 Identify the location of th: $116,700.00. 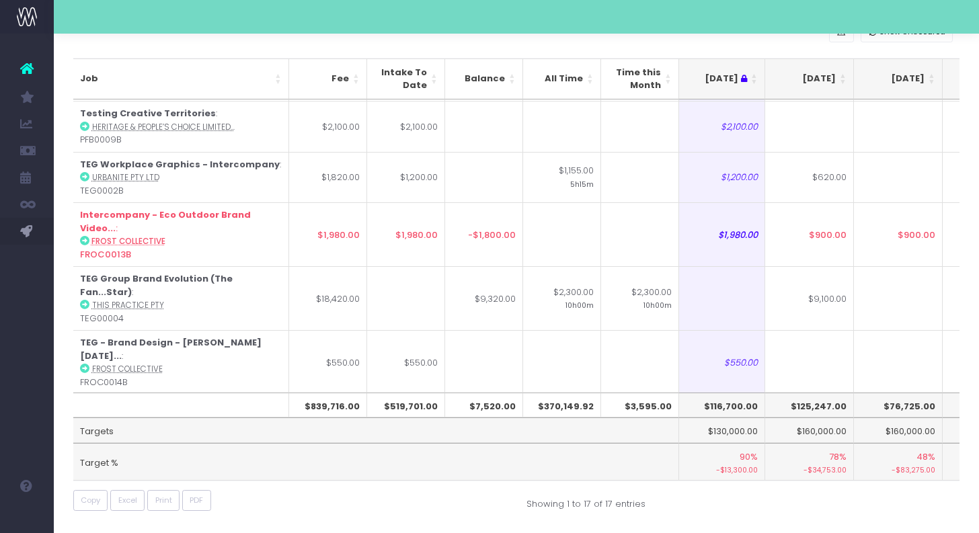
(721, 405).